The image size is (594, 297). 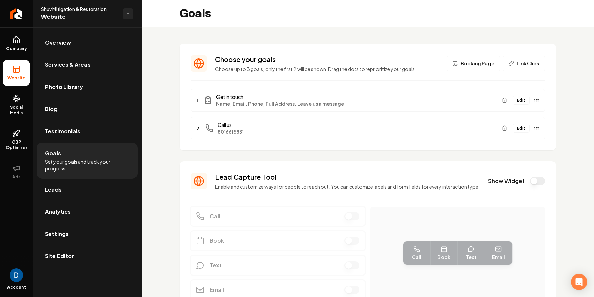 What do you see at coordinates (356, 103) in the screenshot?
I see `span: Name, Email, Phone, Full Address, Leave us a message` at bounding box center [356, 103].